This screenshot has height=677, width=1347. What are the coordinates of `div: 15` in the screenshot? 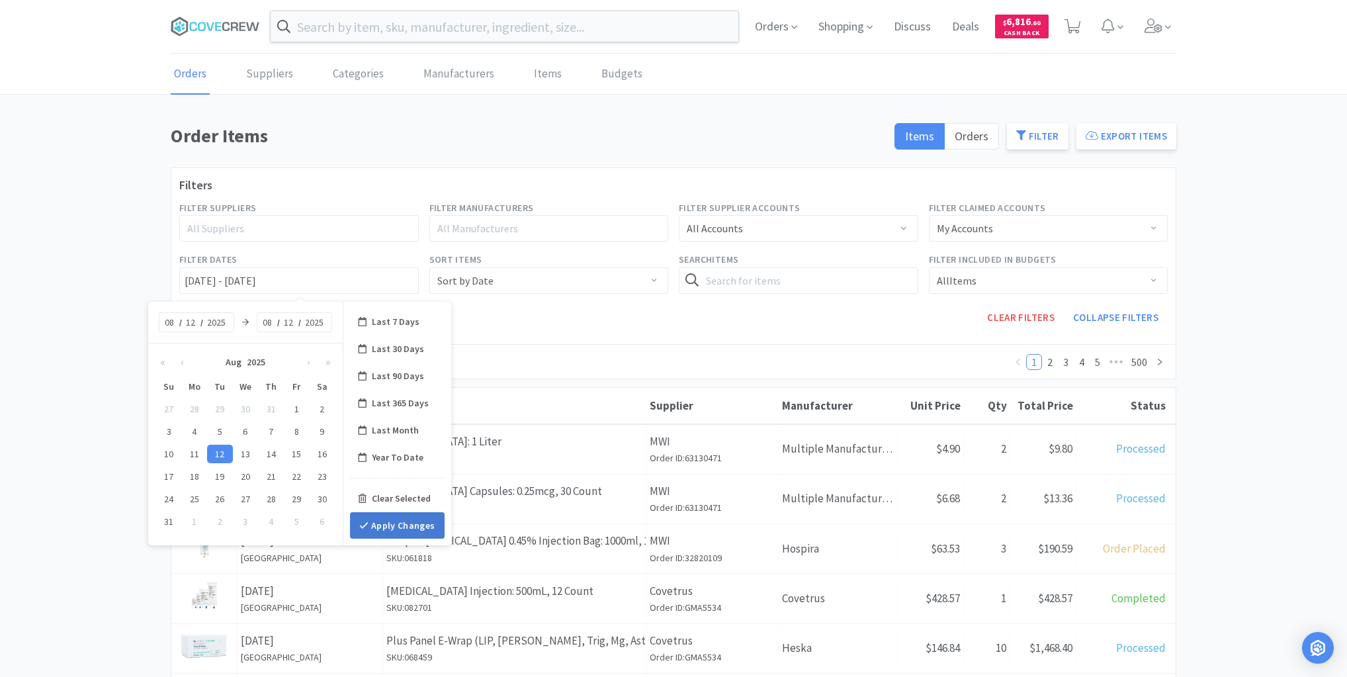 It's located at (296, 454).